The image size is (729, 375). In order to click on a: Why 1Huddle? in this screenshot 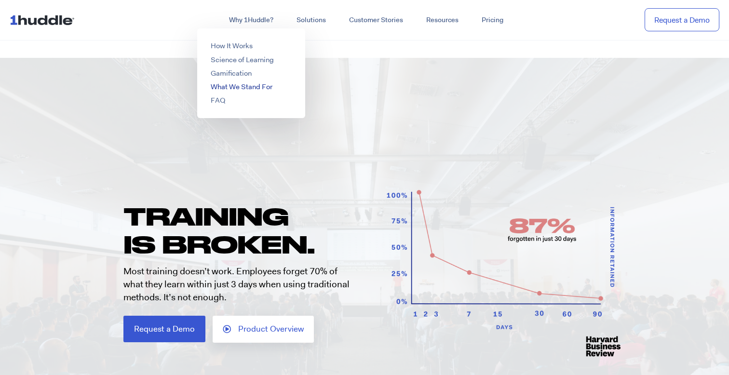, I will do `click(251, 20)`.